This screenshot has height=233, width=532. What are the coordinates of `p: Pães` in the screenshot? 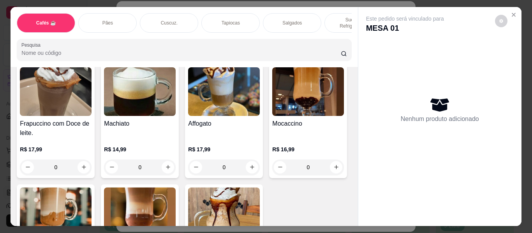 It's located at (108, 23).